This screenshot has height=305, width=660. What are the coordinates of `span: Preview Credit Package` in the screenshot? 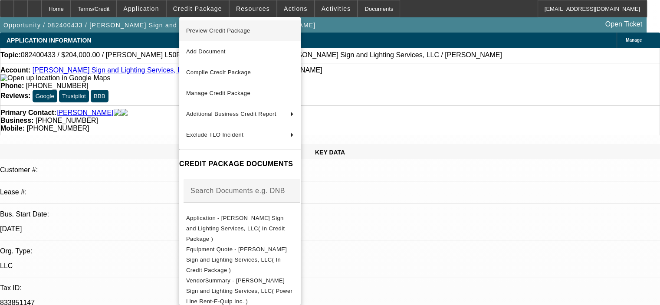 It's located at (218, 30).